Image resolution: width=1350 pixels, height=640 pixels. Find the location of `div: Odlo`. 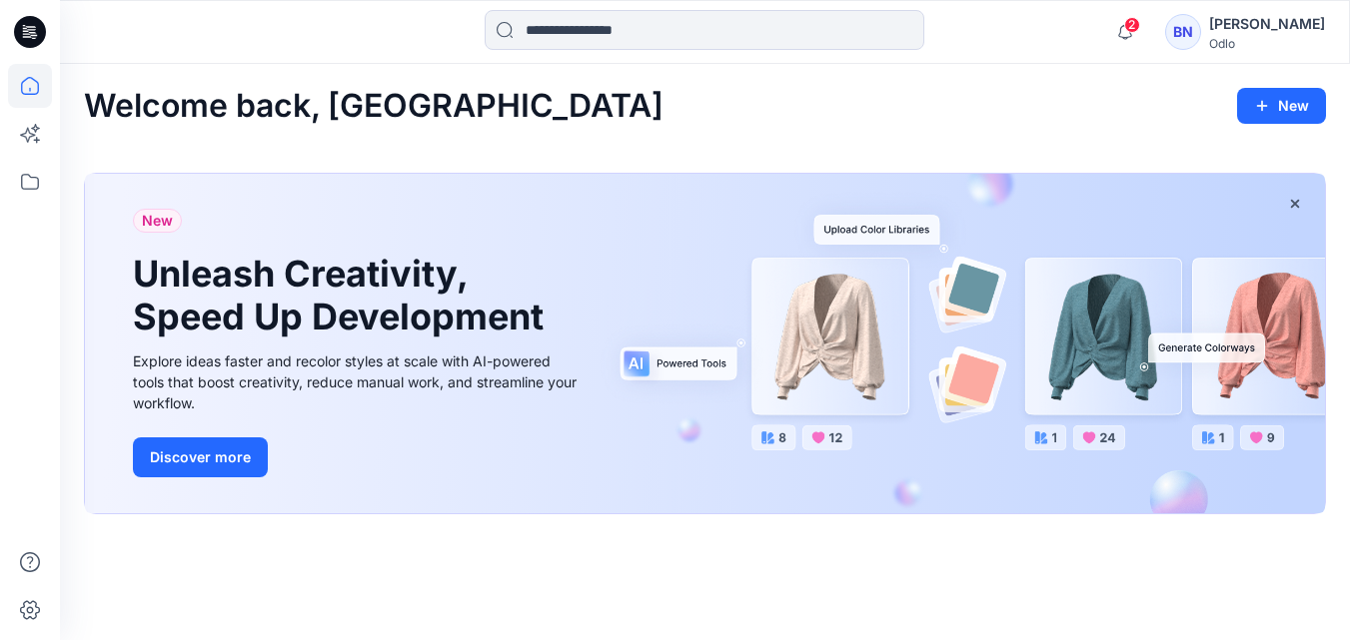

div: Odlo is located at coordinates (1267, 43).